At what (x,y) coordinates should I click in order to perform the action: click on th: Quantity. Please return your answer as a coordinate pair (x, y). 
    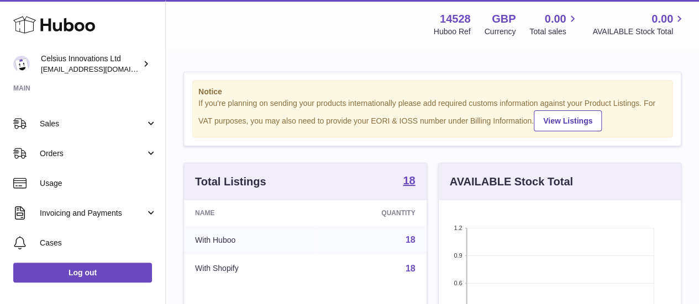
    Looking at the image, I should click on (370, 213).